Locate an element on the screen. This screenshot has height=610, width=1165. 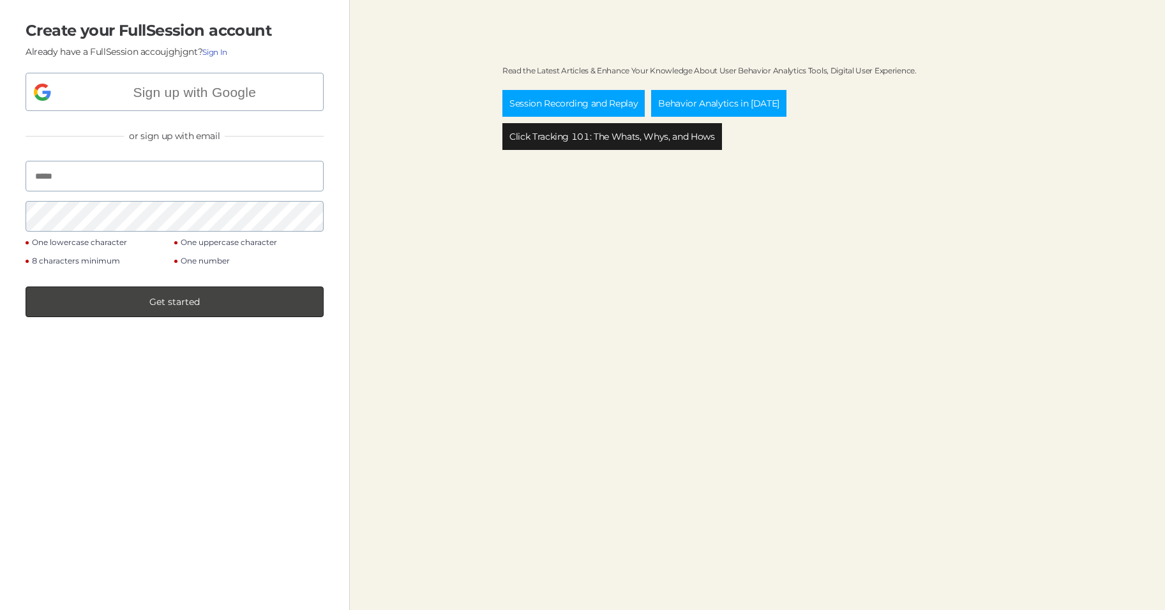
a: Click Tracking 101: The Whats, Whys, and Hows is located at coordinates (612, 137).